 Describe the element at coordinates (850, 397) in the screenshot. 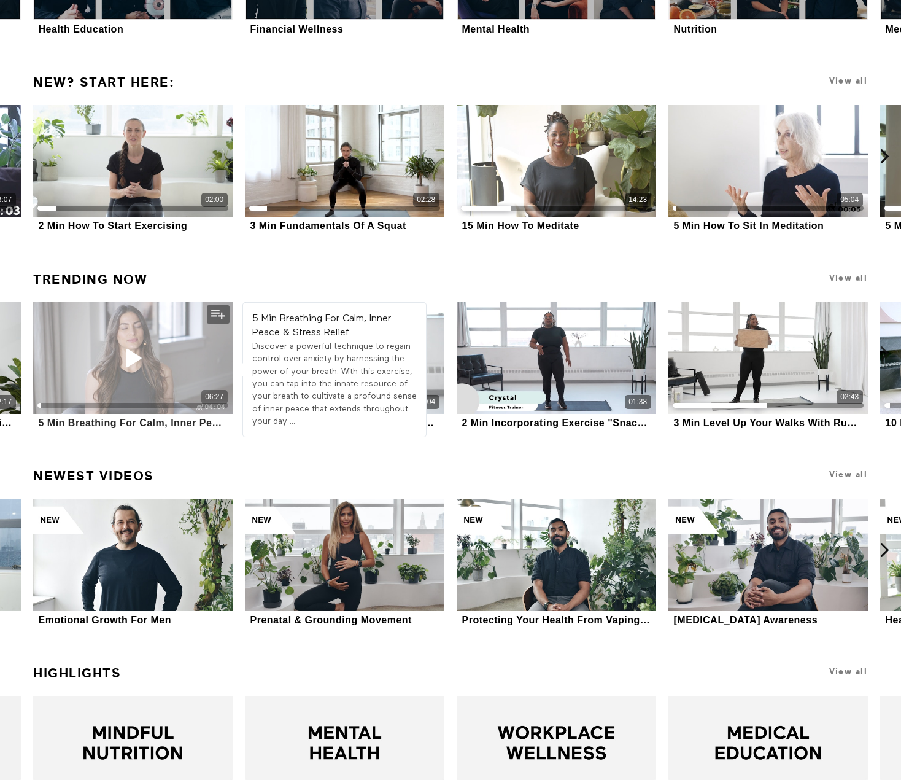

I see `div: 02:43` at that location.